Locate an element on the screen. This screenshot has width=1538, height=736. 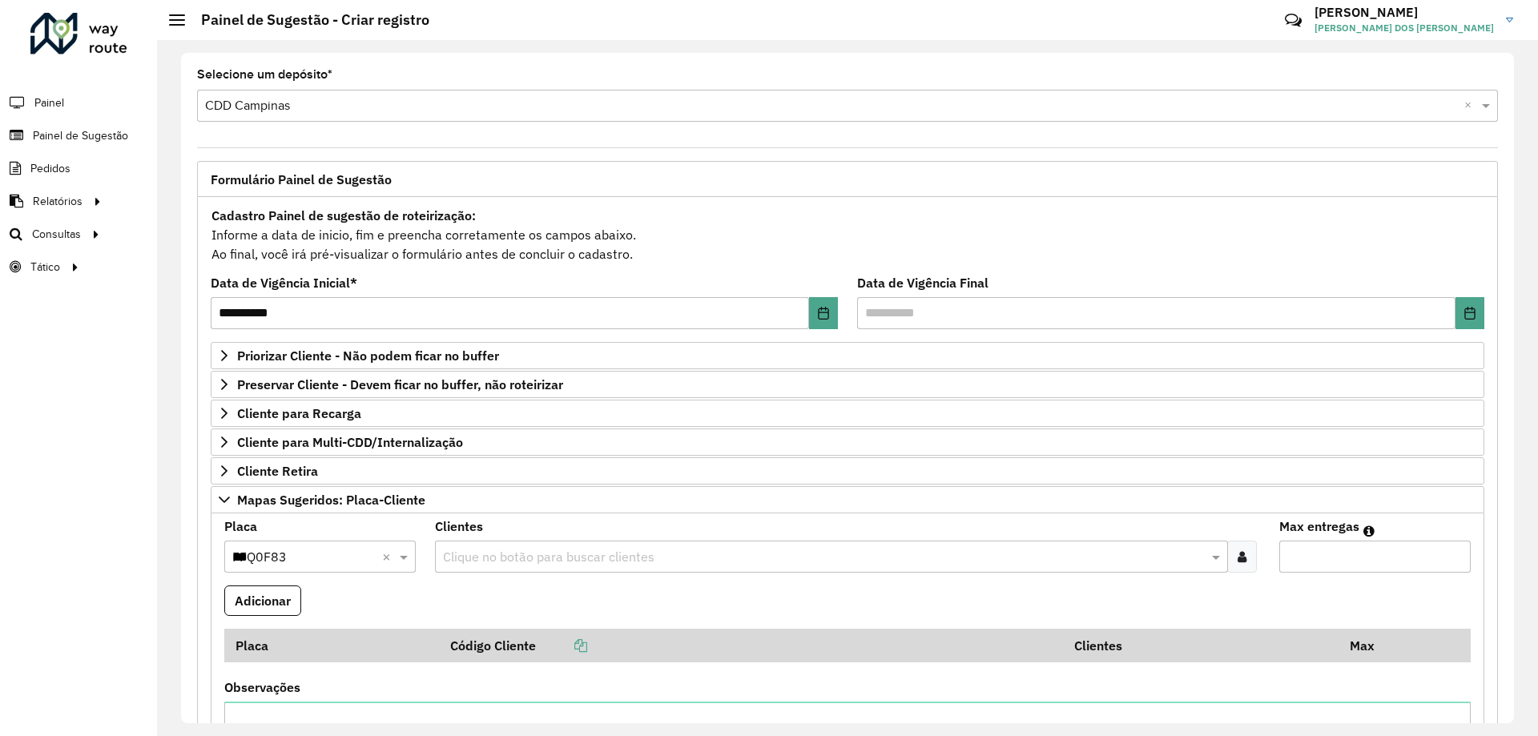
span: Cliente para Recarga is located at coordinates (299, 413).